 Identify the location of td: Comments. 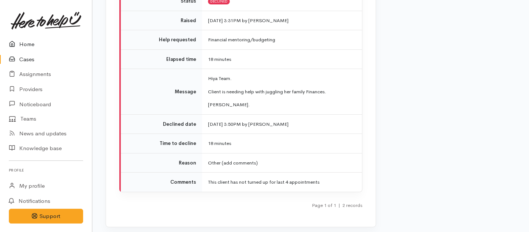
(162, 183).